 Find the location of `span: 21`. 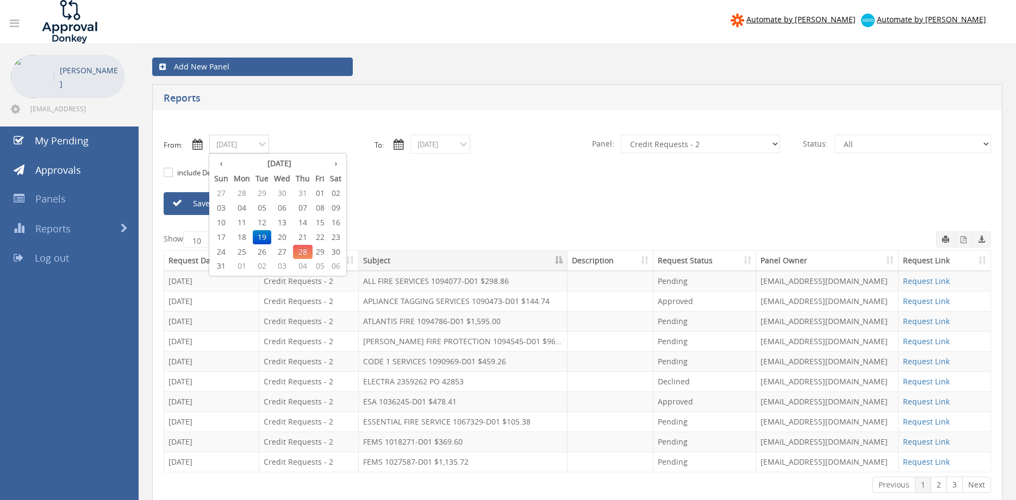

span: 21 is located at coordinates (303, 237).